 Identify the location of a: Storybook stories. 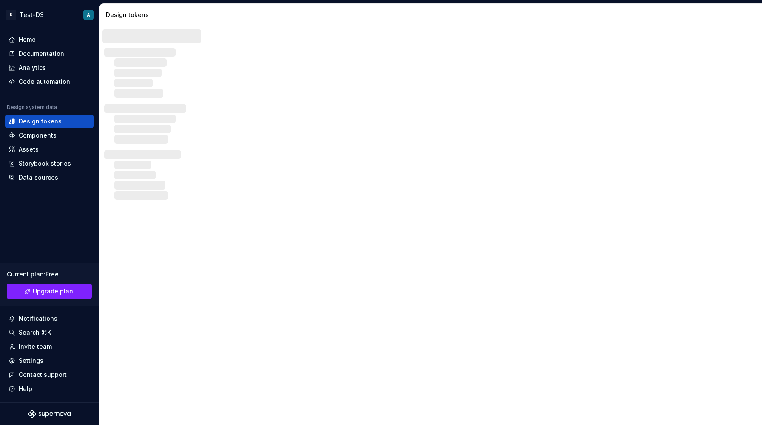
(49, 163).